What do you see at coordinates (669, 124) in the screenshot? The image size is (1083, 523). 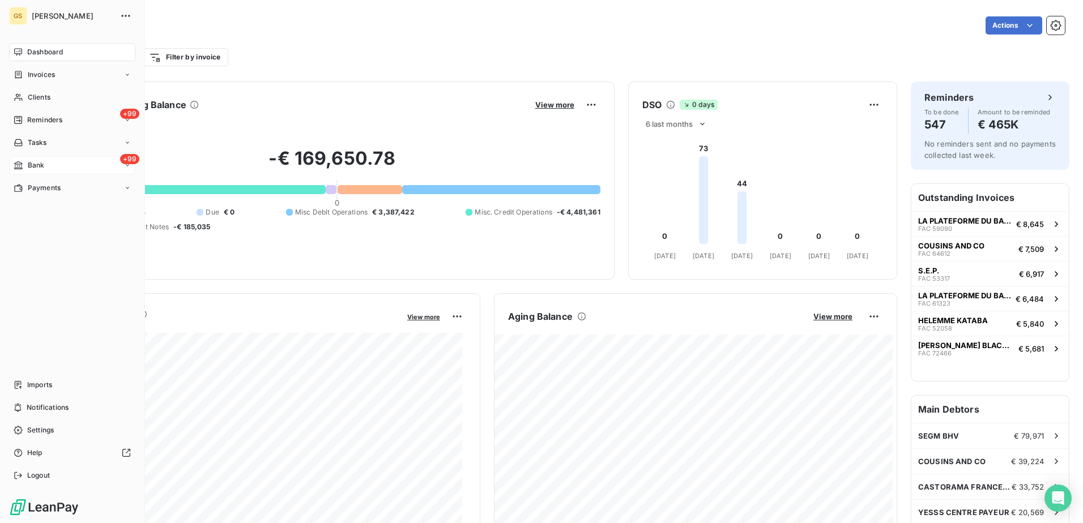 I see `span: 6 last months` at bounding box center [669, 124].